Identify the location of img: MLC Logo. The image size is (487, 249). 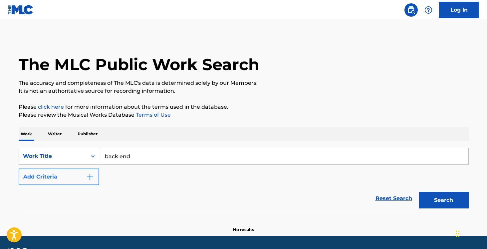
(21, 10).